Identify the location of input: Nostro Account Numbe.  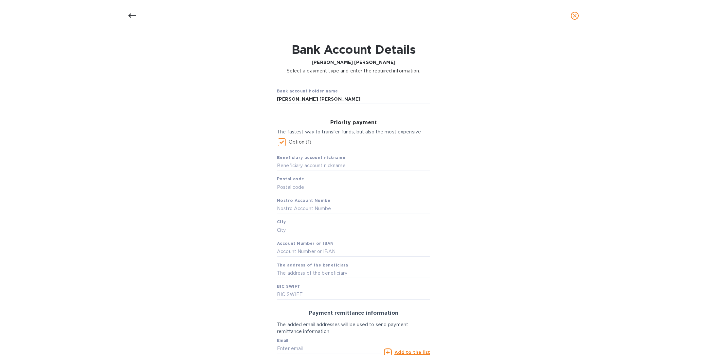
(354, 209).